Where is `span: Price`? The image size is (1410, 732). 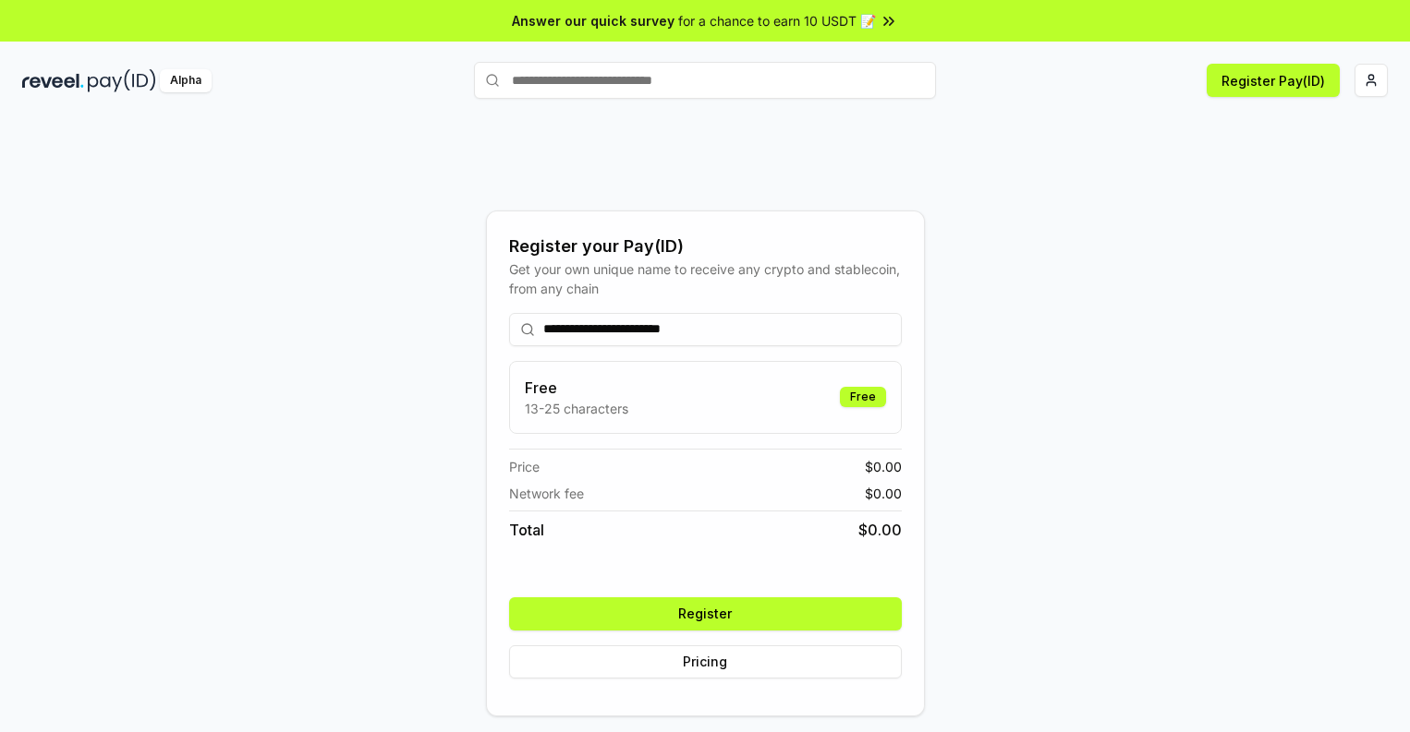 span: Price is located at coordinates (524, 466).